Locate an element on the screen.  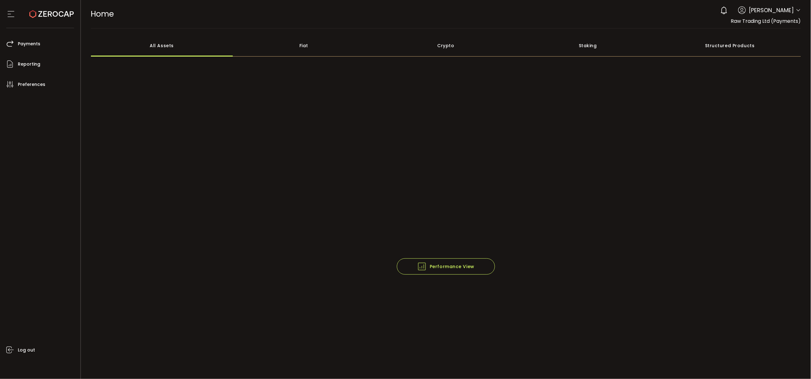
div: Crypto is located at coordinates (446, 46).